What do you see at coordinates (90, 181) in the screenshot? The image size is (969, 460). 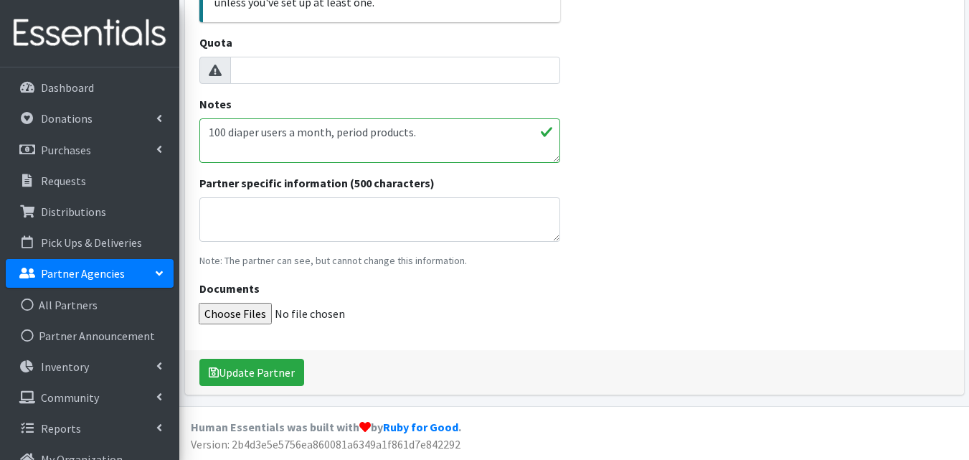 I see `a: Requests` at bounding box center [90, 181].